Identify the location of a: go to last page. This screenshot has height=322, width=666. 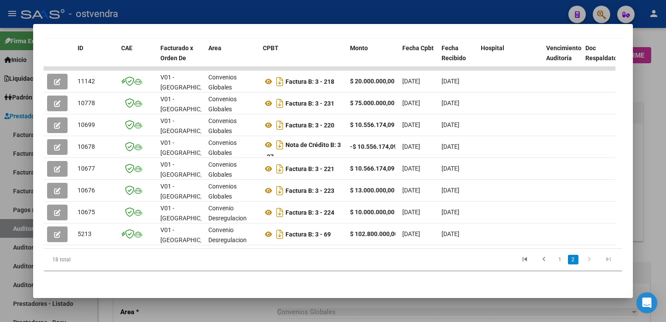
(608, 259).